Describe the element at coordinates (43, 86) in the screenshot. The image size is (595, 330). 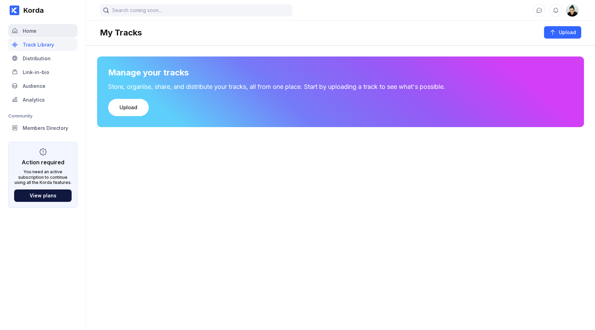
I see `a: Audience` at that location.